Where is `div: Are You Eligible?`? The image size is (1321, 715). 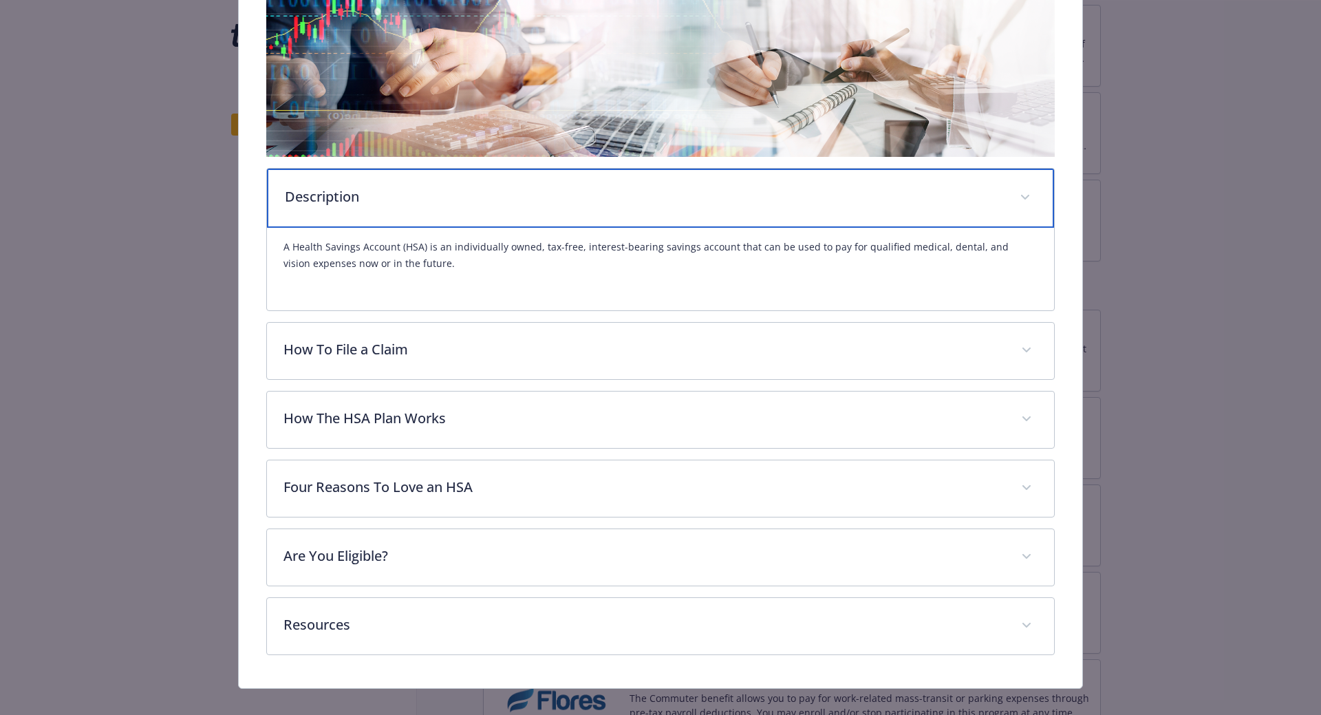 div: Are You Eligible? is located at coordinates (661, 557).